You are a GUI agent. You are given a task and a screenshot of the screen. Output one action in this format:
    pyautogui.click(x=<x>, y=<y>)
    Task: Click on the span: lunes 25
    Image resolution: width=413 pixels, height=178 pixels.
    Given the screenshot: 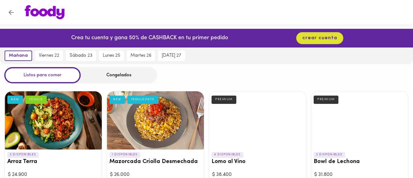 What is the action you would take?
    pyautogui.click(x=111, y=56)
    